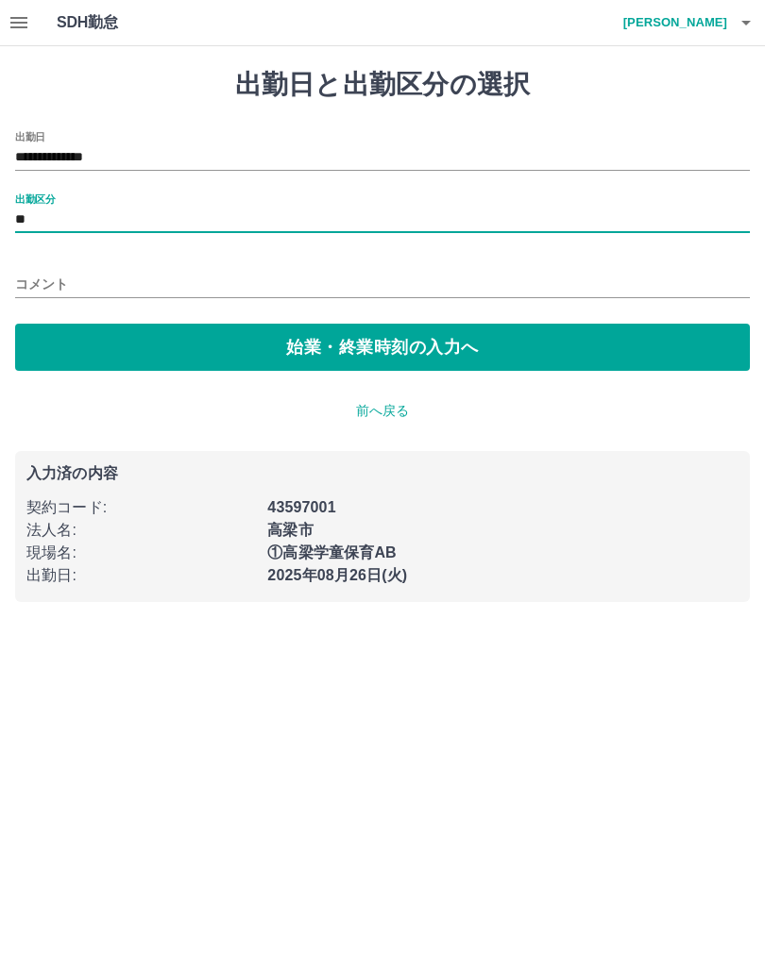  What do you see at coordinates (382, 347) in the screenshot?
I see `button: 始業・終業時刻の入力へ` at bounding box center [382, 347].